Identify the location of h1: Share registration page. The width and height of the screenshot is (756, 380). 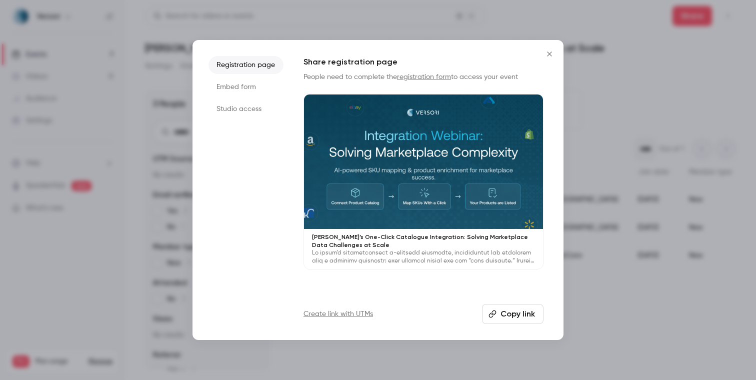
(424, 62).